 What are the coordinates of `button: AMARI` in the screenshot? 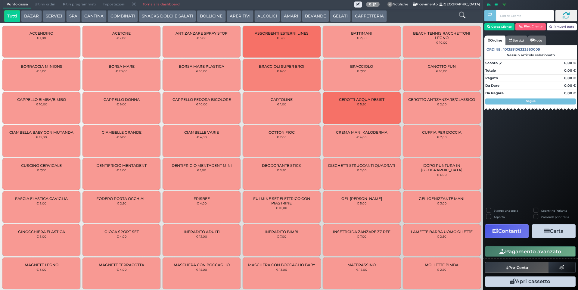 It's located at (291, 16).